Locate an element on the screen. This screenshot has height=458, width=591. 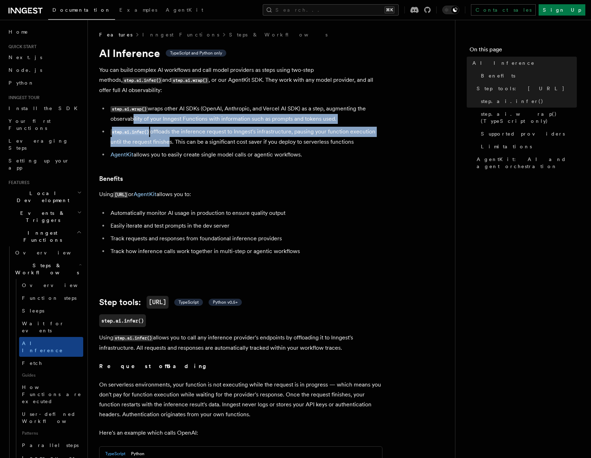
span: Leveraging Steps is located at coordinates (38, 144).